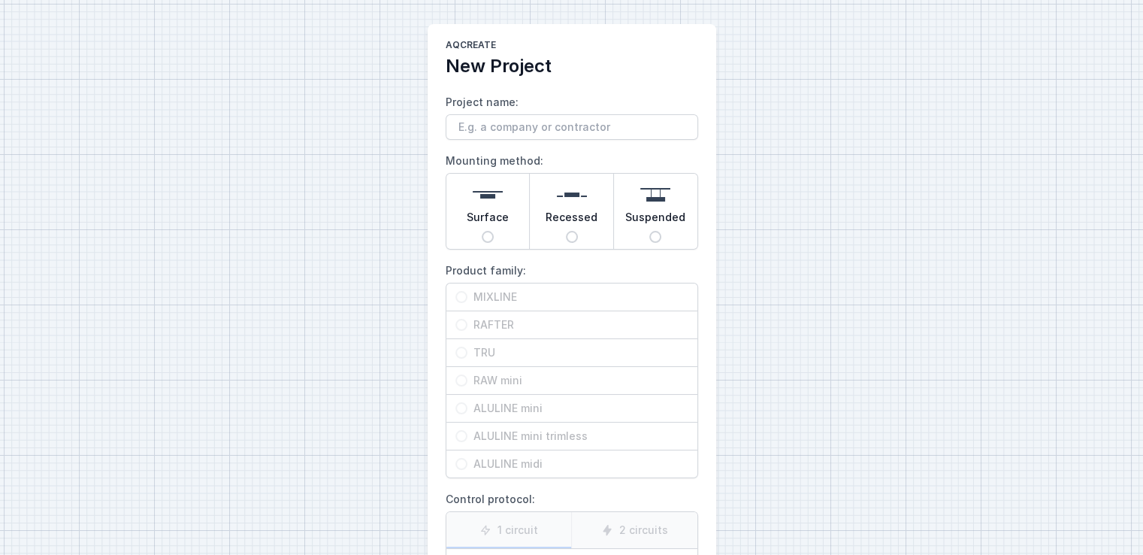 This screenshot has width=1143, height=555. Describe the element at coordinates (572, 195) in the screenshot. I see `img: recessed.svg` at that location.